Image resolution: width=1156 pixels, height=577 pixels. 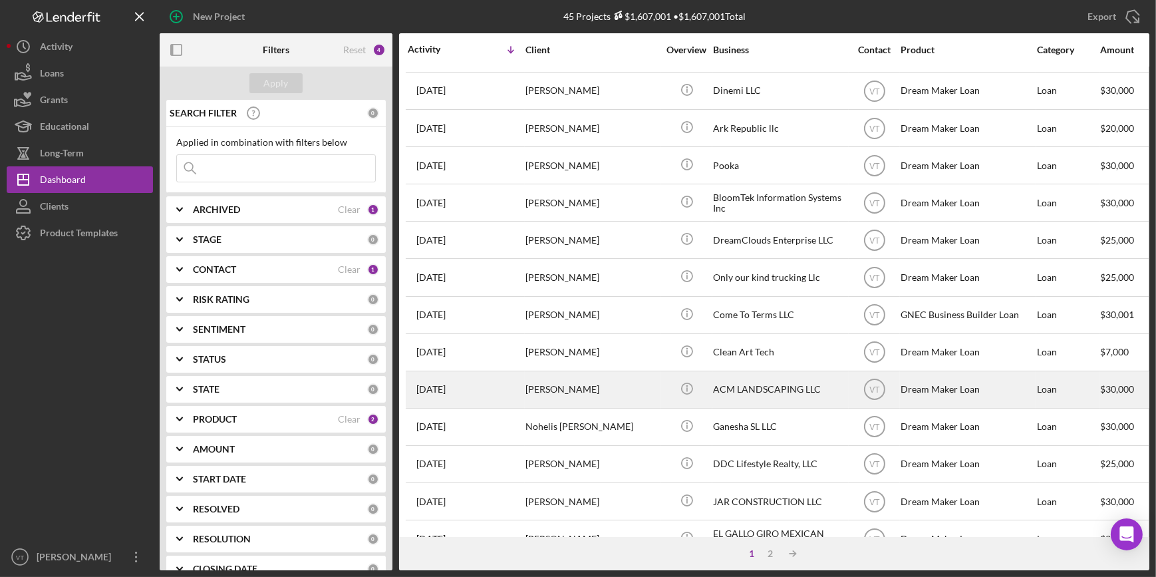 What do you see at coordinates (80, 100) in the screenshot?
I see `a: Grants` at bounding box center [80, 100].